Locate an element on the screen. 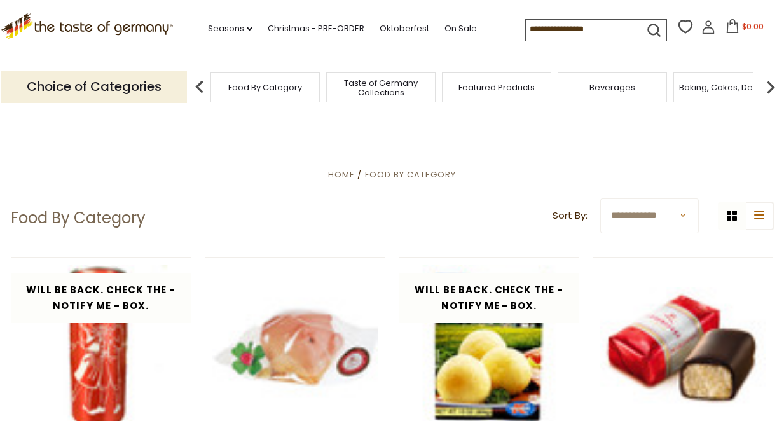 This screenshot has height=421, width=784. img: previous arrow is located at coordinates (200, 87).